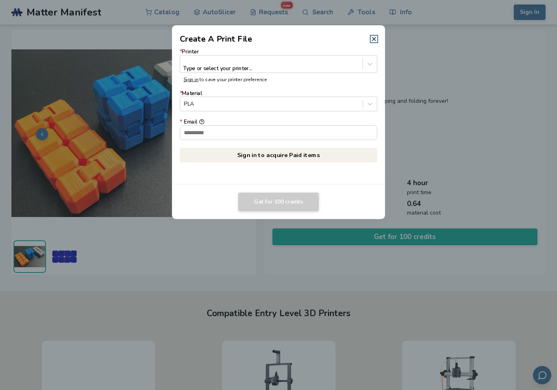  Describe the element at coordinates (278, 132) in the screenshot. I see `input: *Email` at that location.